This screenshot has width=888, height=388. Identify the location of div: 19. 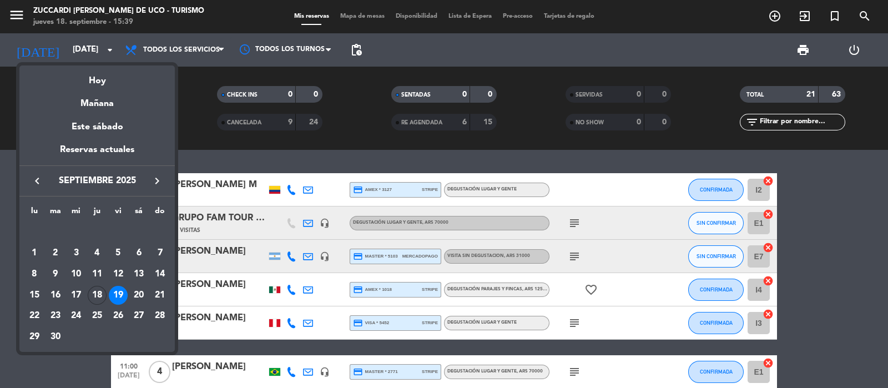
(118, 295).